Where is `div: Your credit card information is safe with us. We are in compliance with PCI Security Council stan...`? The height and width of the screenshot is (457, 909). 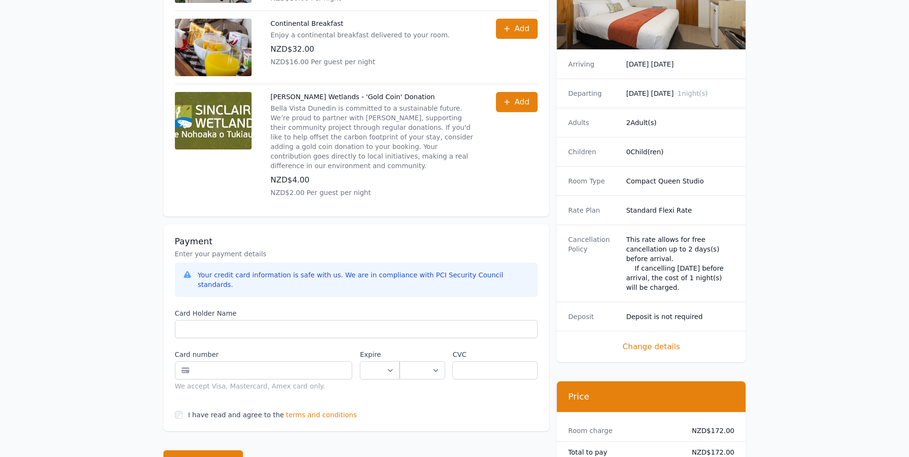
div: Your credit card information is safe with us. We are in compliance with PCI Security Council stan... is located at coordinates (364, 280).